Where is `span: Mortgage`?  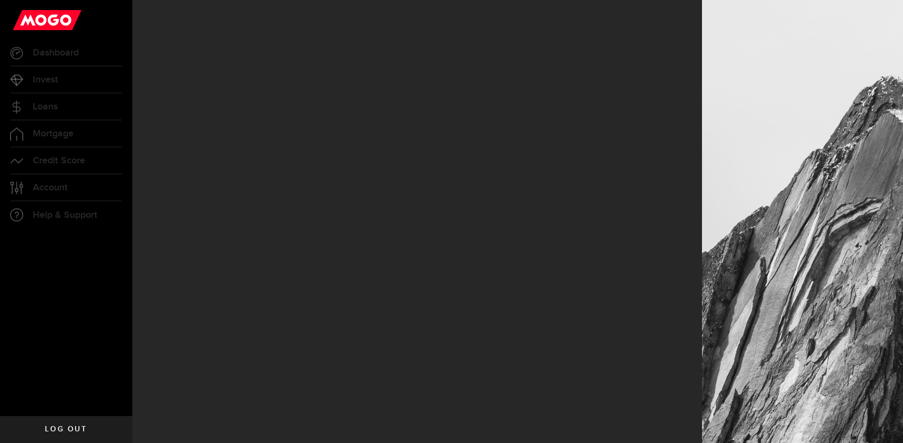
span: Mortgage is located at coordinates (53, 134).